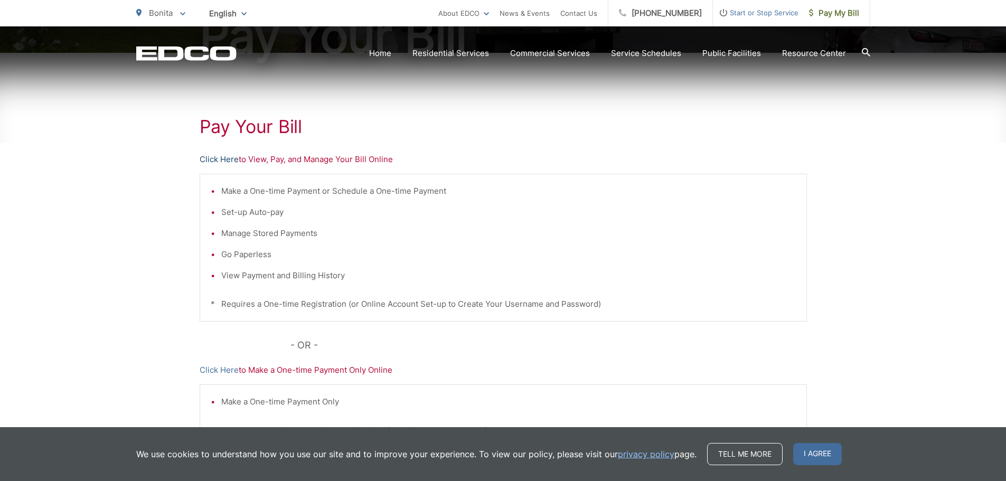  I want to click on li: Manage Stored Payments, so click(508, 233).